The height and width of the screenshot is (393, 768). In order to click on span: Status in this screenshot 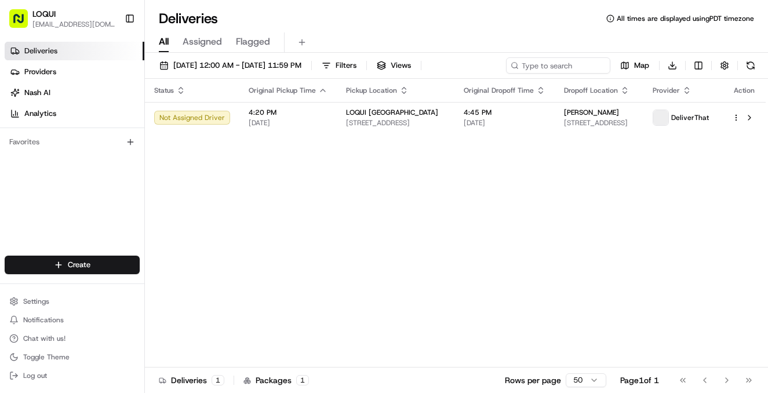, I will do `click(164, 90)`.